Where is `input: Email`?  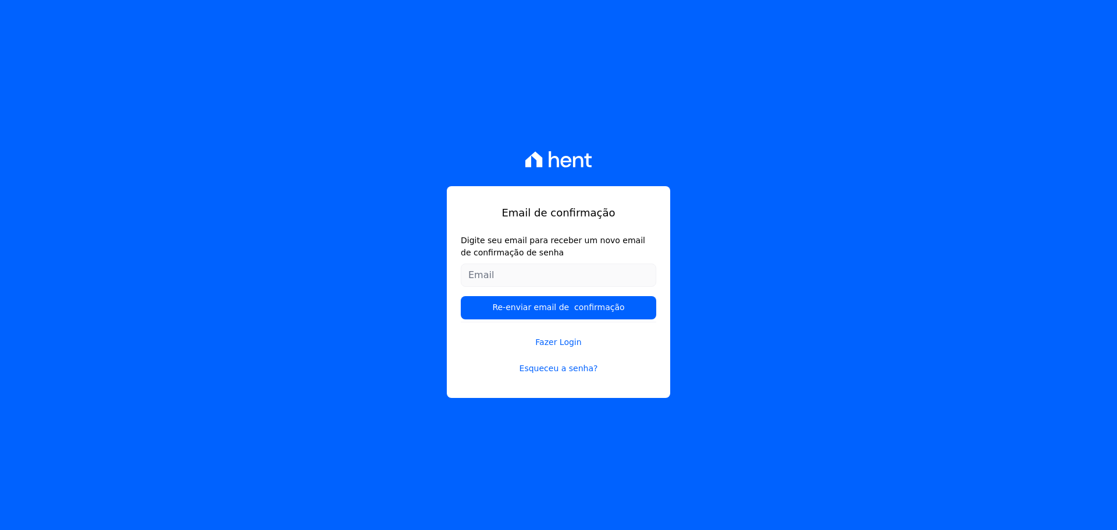 input: Email is located at coordinates (559, 275).